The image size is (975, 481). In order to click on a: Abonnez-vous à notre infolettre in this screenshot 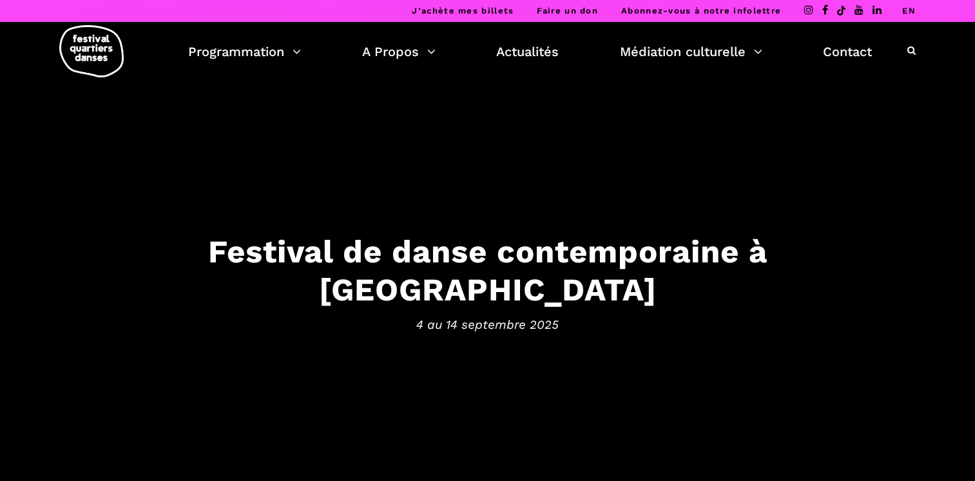, I will do `click(701, 10)`.